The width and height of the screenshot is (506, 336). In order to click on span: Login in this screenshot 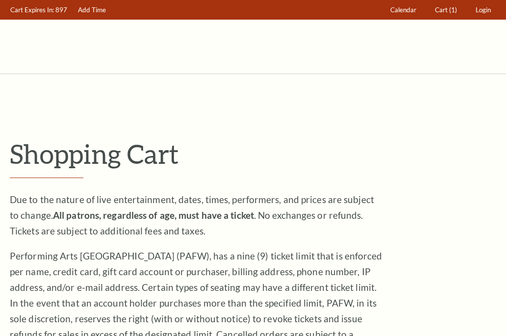, I will do `click(483, 10)`.